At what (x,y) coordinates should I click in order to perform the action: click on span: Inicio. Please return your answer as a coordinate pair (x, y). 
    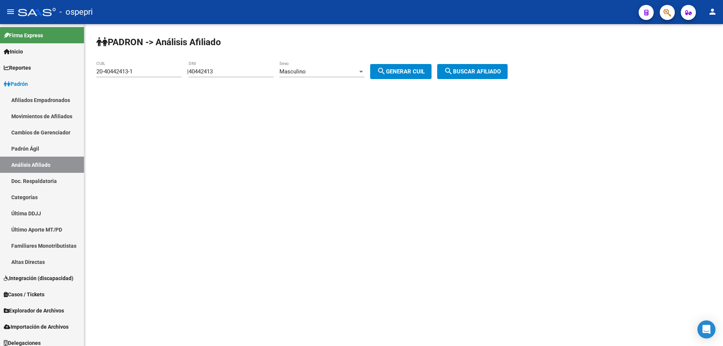
    Looking at the image, I should click on (13, 52).